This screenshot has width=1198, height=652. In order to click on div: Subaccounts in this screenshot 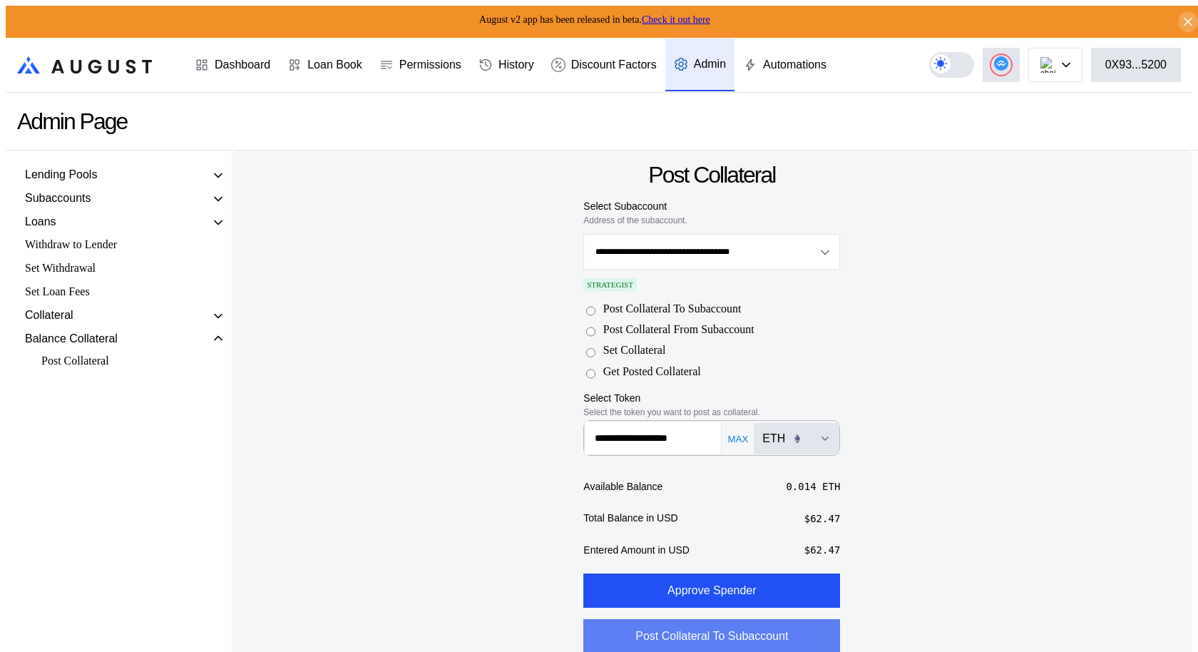, I will do `click(58, 198)`.